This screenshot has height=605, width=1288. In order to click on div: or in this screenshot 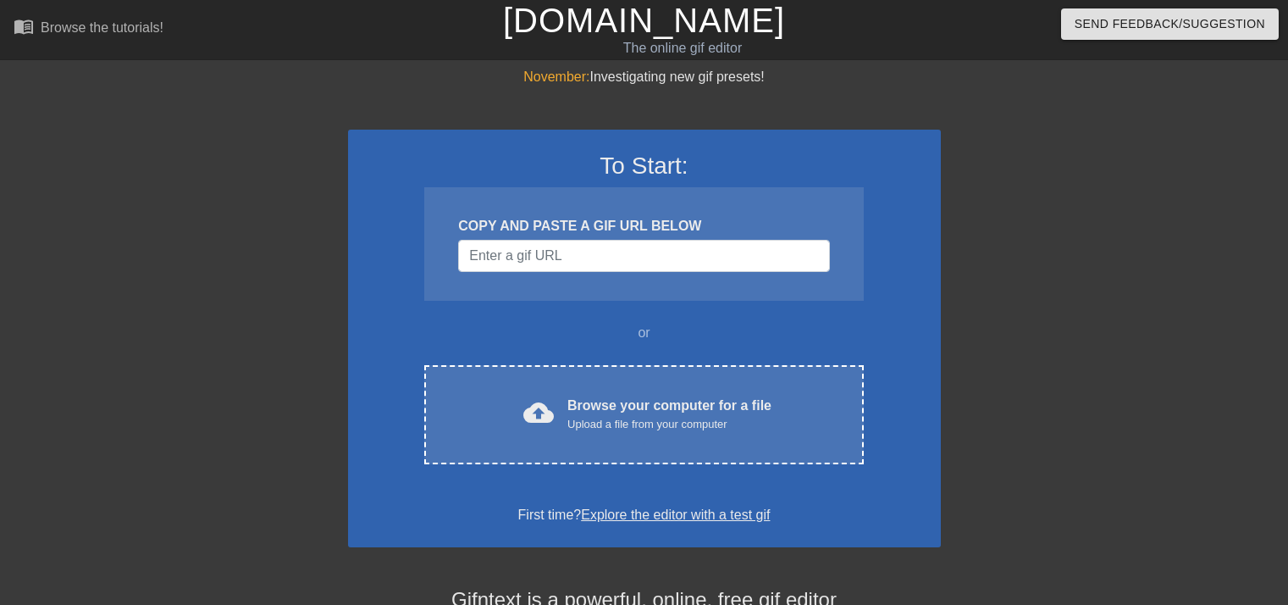, I will do `click(644, 333)`.